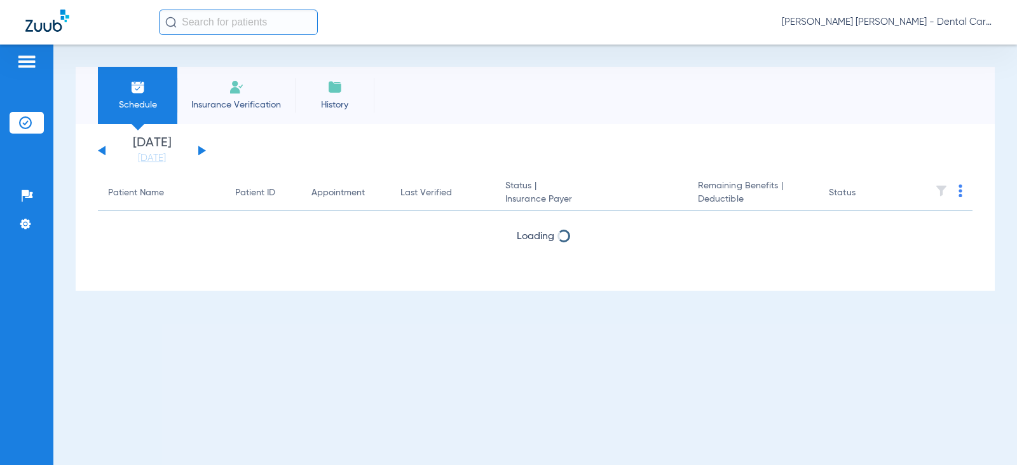 The height and width of the screenshot is (465, 1017). I want to click on th: Remaining Benefits |, so click(753, 193).